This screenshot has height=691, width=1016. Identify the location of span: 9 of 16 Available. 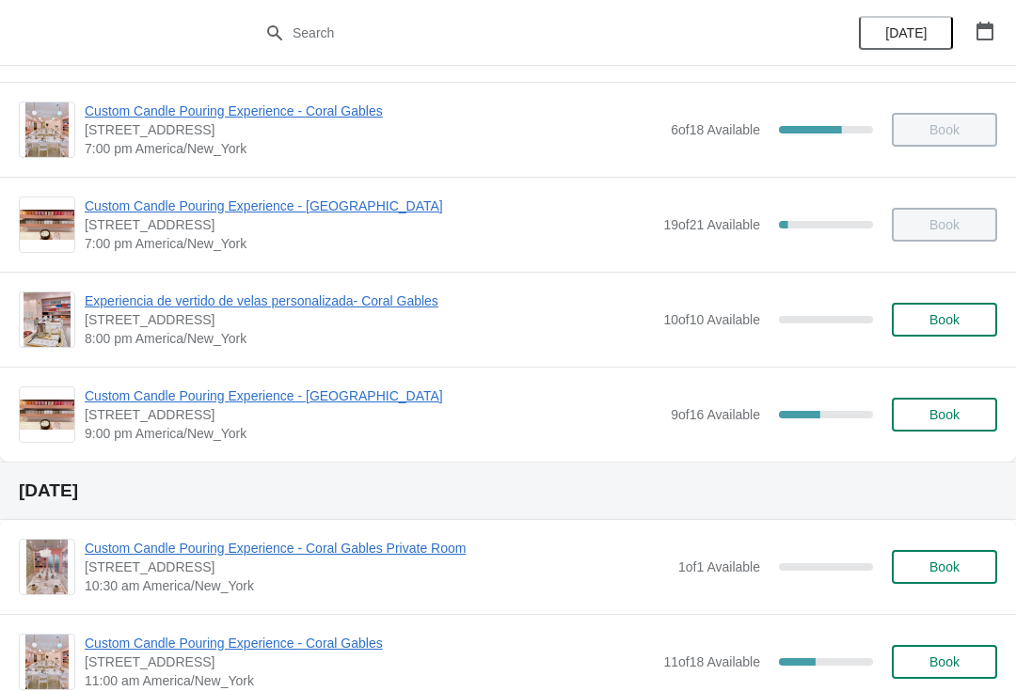
(715, 415).